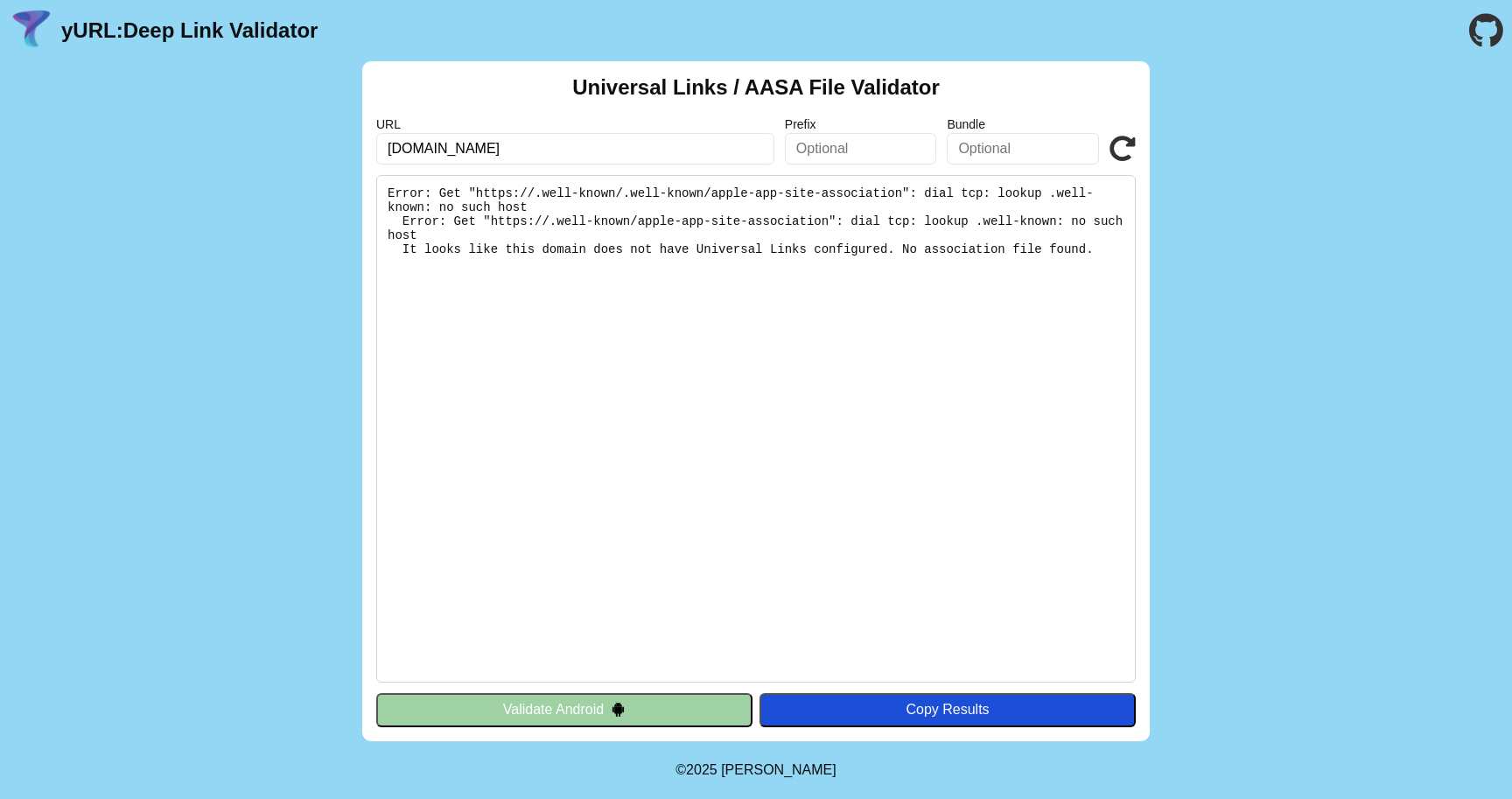 This screenshot has width=1512, height=799. I want to click on button: Copy Results, so click(947, 710).